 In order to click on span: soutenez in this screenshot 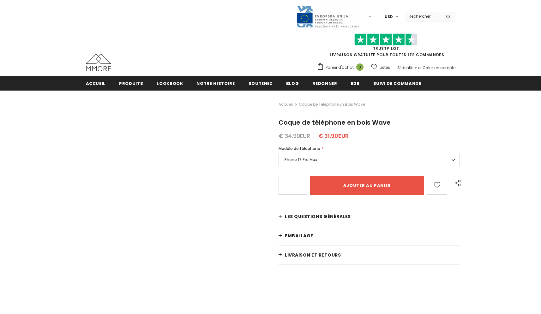, I will do `click(260, 83)`.